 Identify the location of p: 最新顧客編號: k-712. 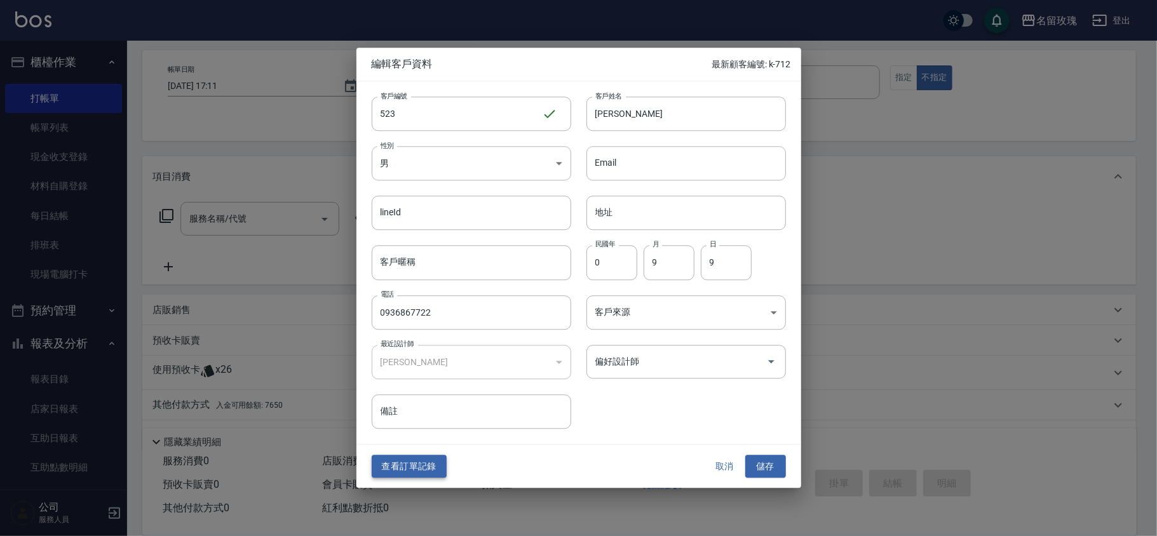
(751, 64).